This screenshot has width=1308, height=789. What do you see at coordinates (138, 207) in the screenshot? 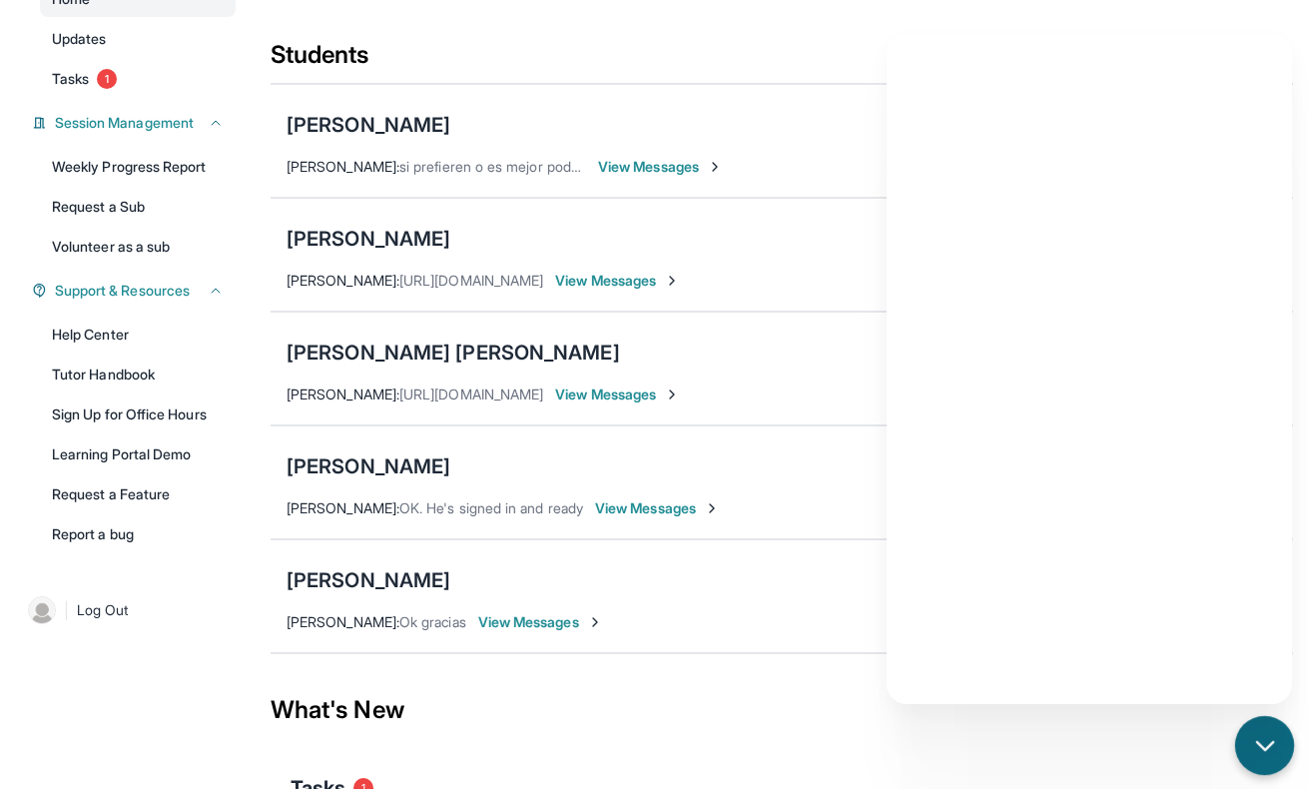
I see `a: Request a Sub` at bounding box center [138, 207].